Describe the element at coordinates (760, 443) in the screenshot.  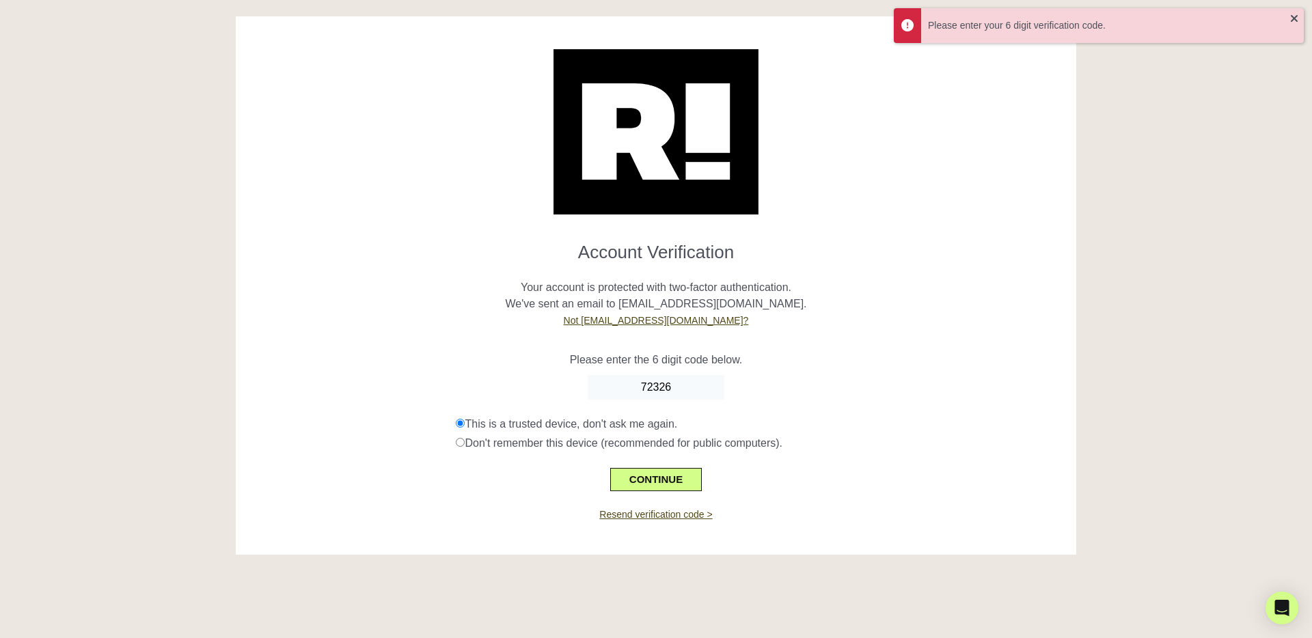
I see `div: Don't remember this device (recommended for public computers).` at that location.